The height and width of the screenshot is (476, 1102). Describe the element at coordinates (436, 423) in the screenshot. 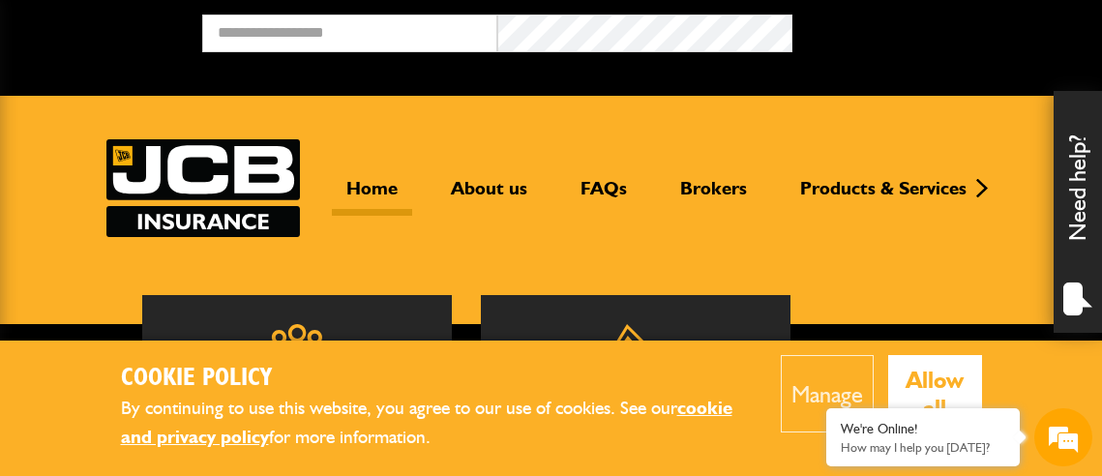

I see `p: By continuing to use this website, you agree to our use of cookies. See our for more information.` at that location.